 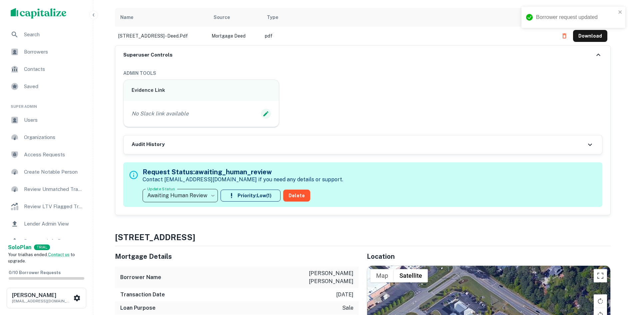 What do you see at coordinates (46, 120) in the screenshot?
I see `a: Users` at bounding box center [46, 120].